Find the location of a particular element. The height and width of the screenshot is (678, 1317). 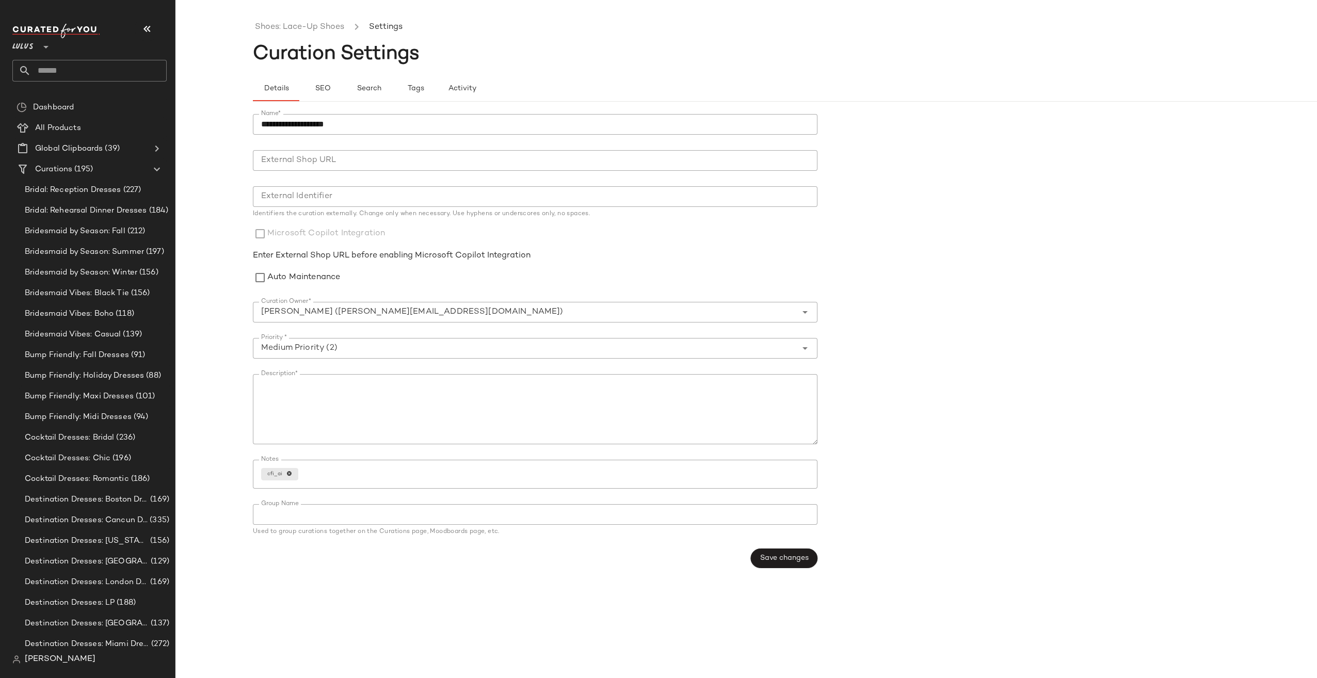

span: (188) is located at coordinates (125, 603).